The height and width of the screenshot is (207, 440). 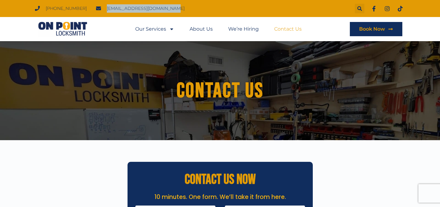 What do you see at coordinates (201, 29) in the screenshot?
I see `a: About Us` at bounding box center [201, 29].